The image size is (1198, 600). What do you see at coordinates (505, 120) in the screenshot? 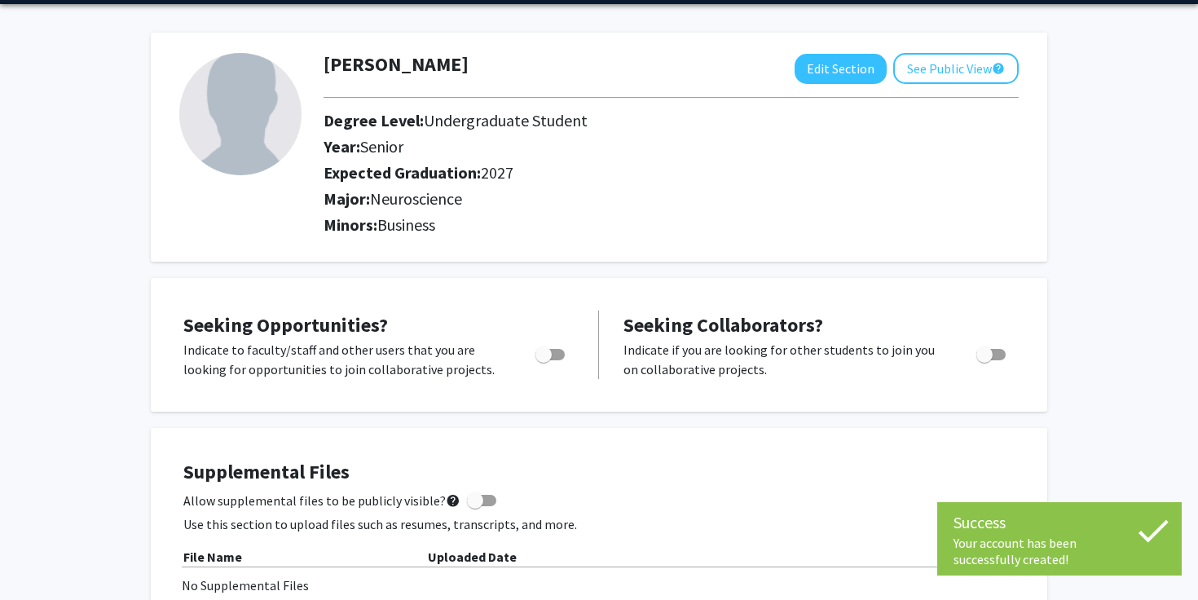
I see `span: Undergraduate Student` at bounding box center [505, 120].